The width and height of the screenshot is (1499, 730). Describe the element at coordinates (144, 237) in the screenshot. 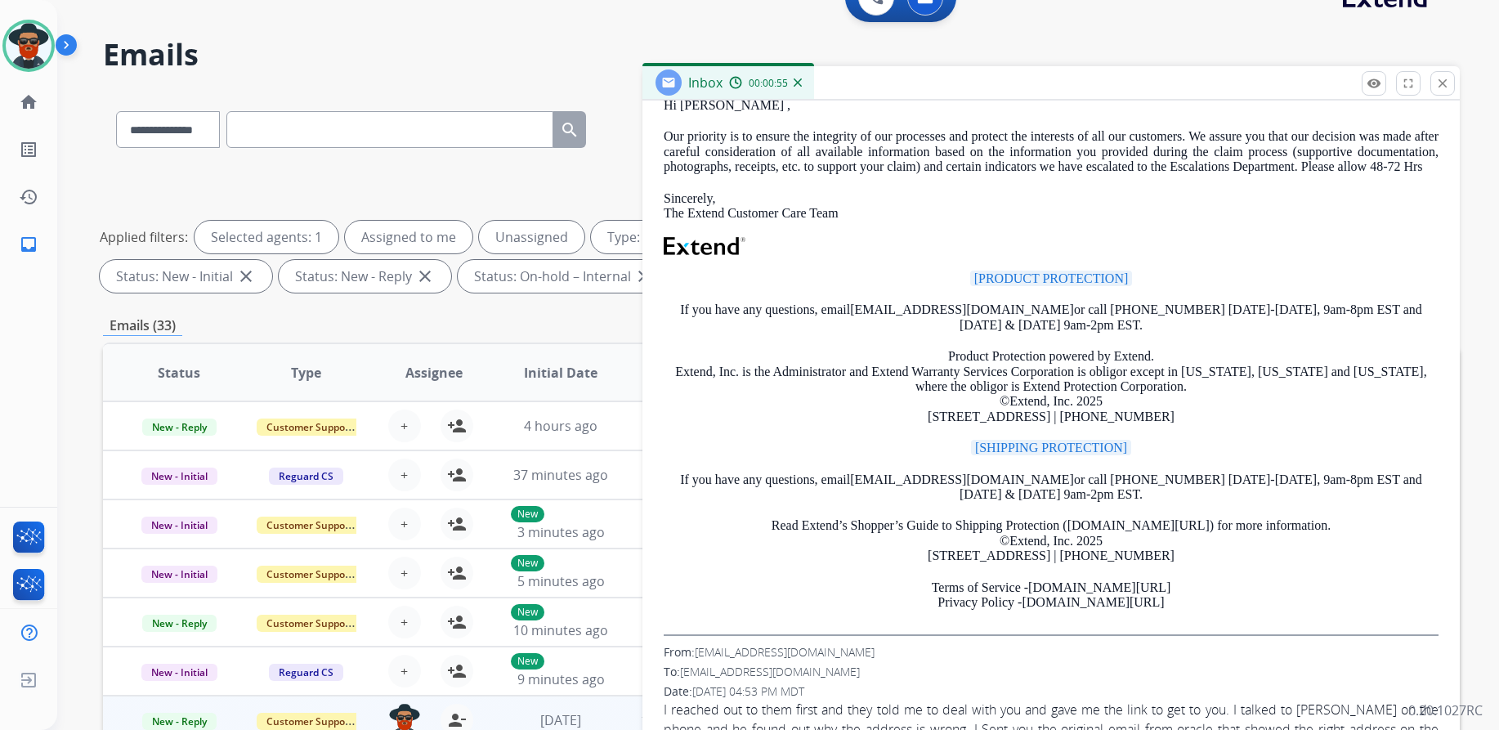

I see `p: Applied filters:` at that location.